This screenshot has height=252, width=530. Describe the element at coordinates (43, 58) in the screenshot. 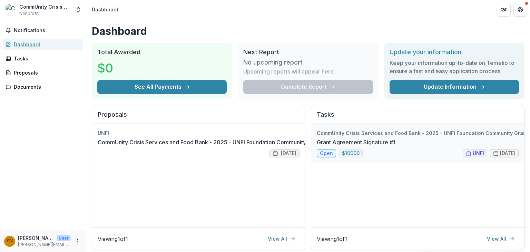

I see `a: Tasks` at that location.